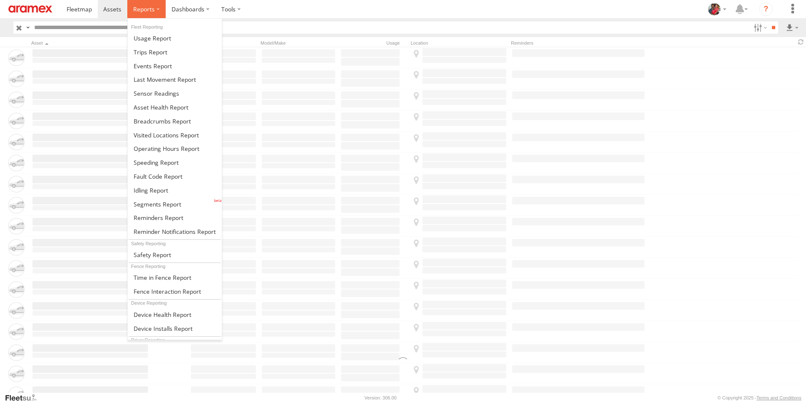 The width and height of the screenshot is (806, 402). I want to click on span: Refresh, so click(801, 42).